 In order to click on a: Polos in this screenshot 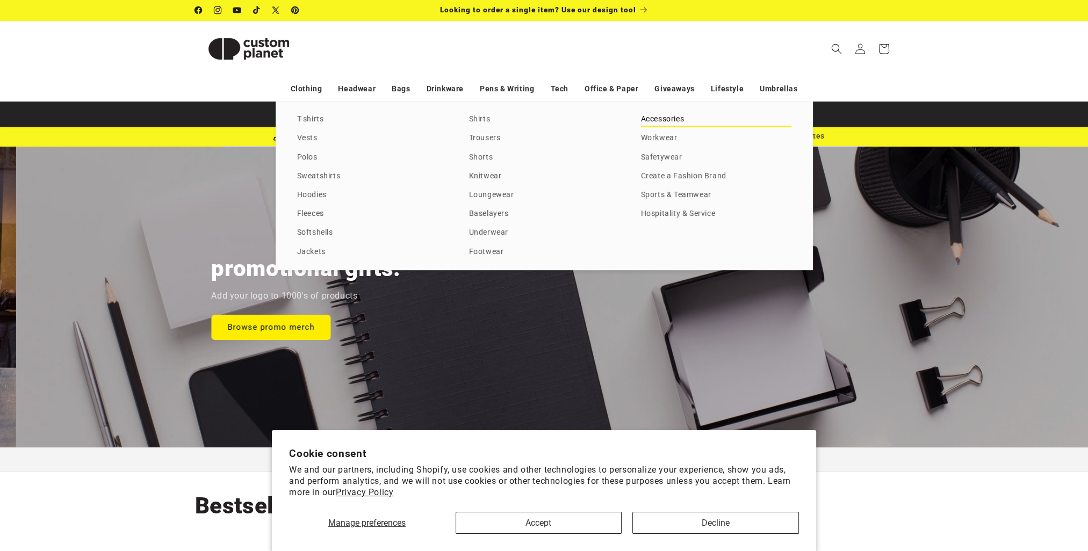, I will do `click(372, 157)`.